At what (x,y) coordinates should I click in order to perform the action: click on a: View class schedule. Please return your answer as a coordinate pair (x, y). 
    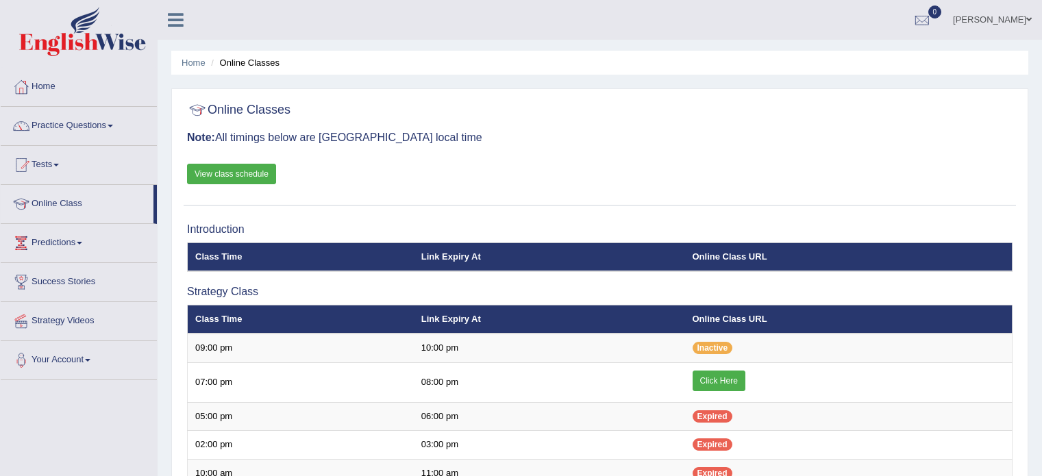
    Looking at the image, I should click on (231, 174).